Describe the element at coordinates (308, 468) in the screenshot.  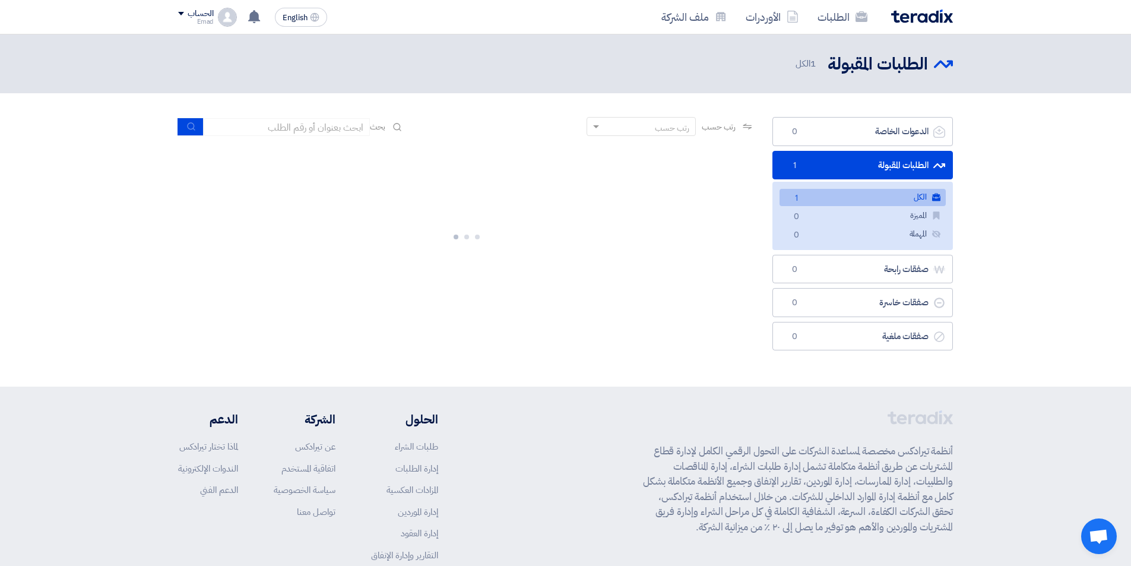
I see `a: اتفاقية المستخدم` at that location.